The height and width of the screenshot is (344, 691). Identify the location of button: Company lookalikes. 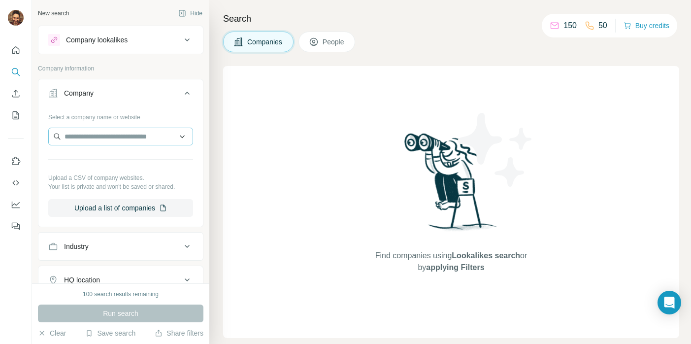
(121, 40).